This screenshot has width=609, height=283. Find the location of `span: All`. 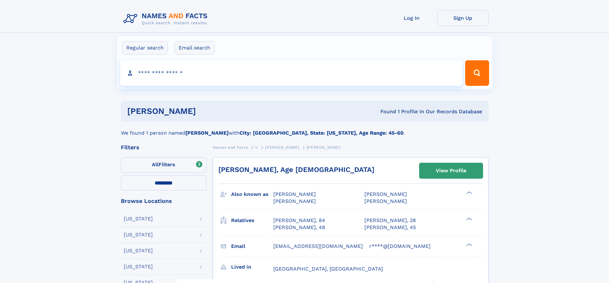

span: All is located at coordinates (155, 165).